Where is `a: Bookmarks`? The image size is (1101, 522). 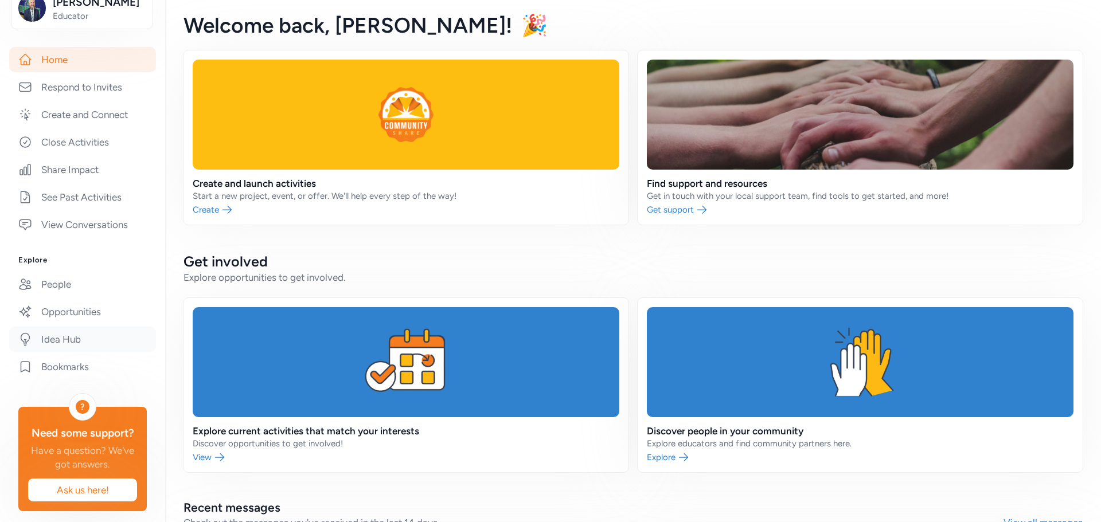
a: Bookmarks is located at coordinates (83, 367).